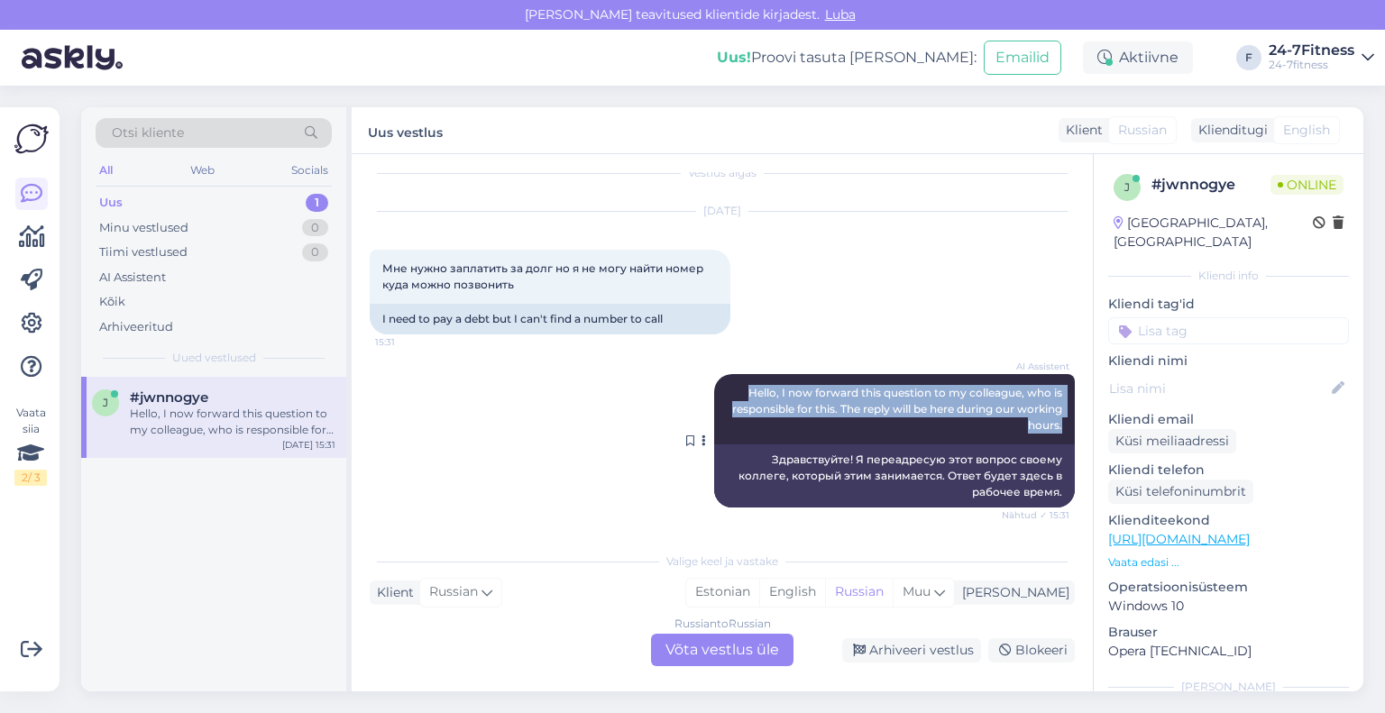  I want to click on b: Uus!, so click(734, 57).